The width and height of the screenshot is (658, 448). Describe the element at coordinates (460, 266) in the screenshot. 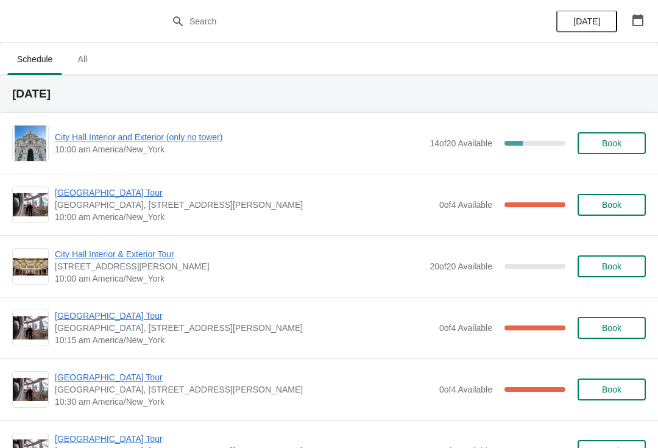

I see `span: 20 of 20 Available` at that location.